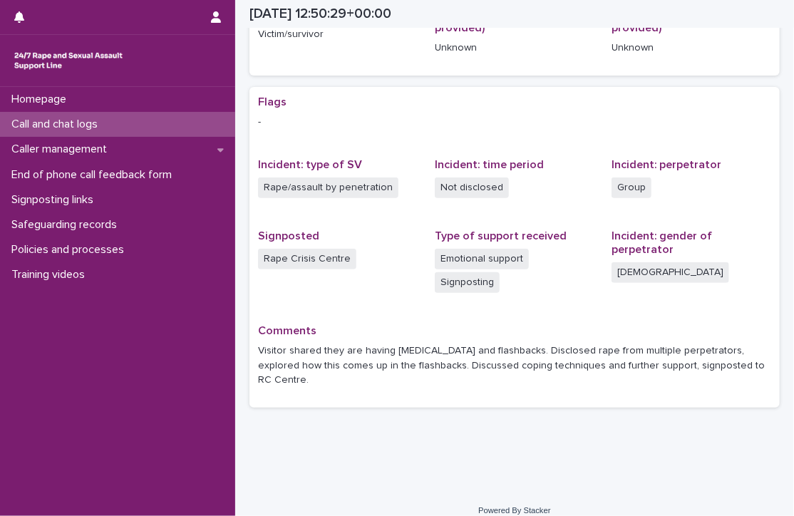 Image resolution: width=794 pixels, height=516 pixels. I want to click on span: Gender of service user (if provided), so click(502, 21).